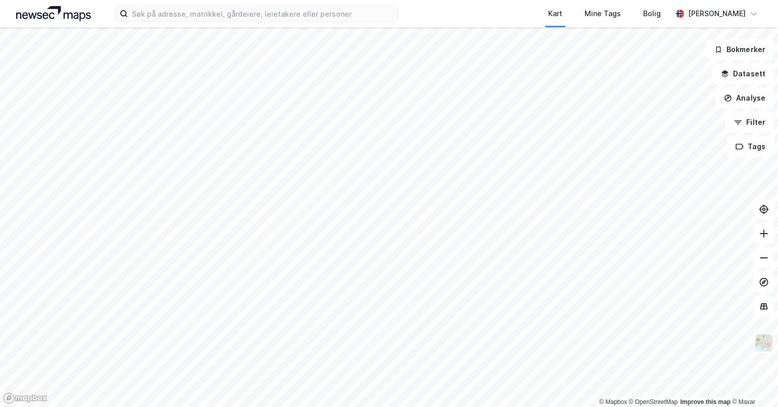  What do you see at coordinates (555, 14) in the screenshot?
I see `div: Kart` at bounding box center [555, 14].